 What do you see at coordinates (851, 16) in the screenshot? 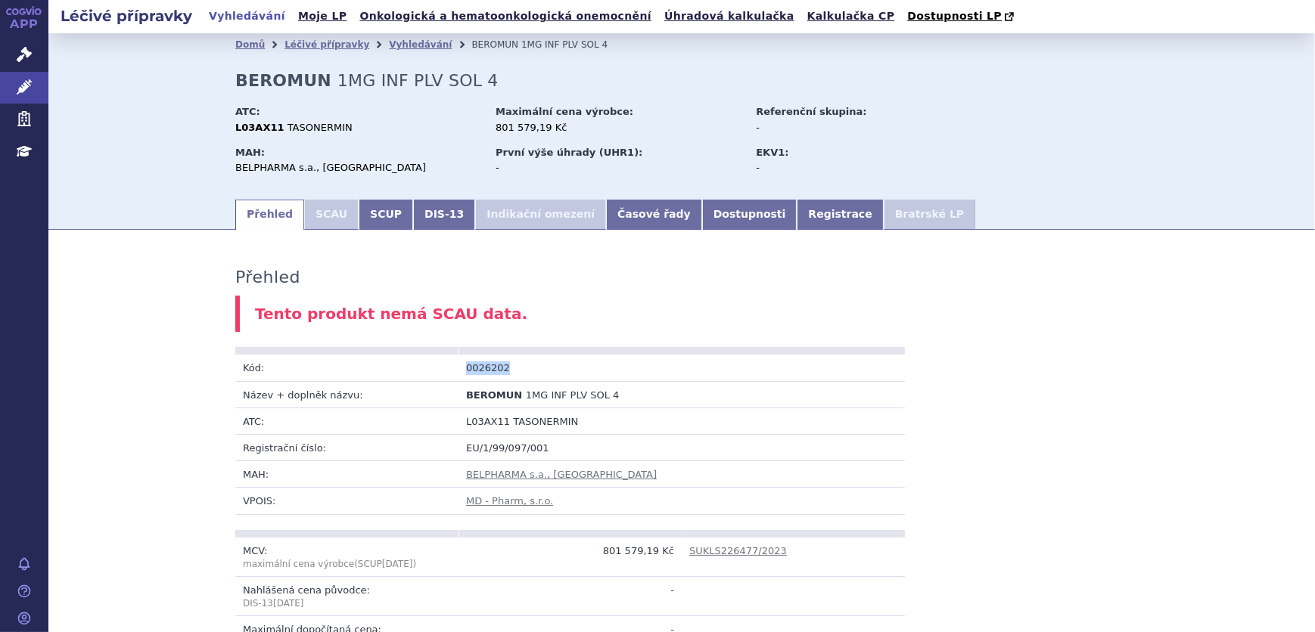
I see `a: Kalkulačka CP` at bounding box center [851, 16].